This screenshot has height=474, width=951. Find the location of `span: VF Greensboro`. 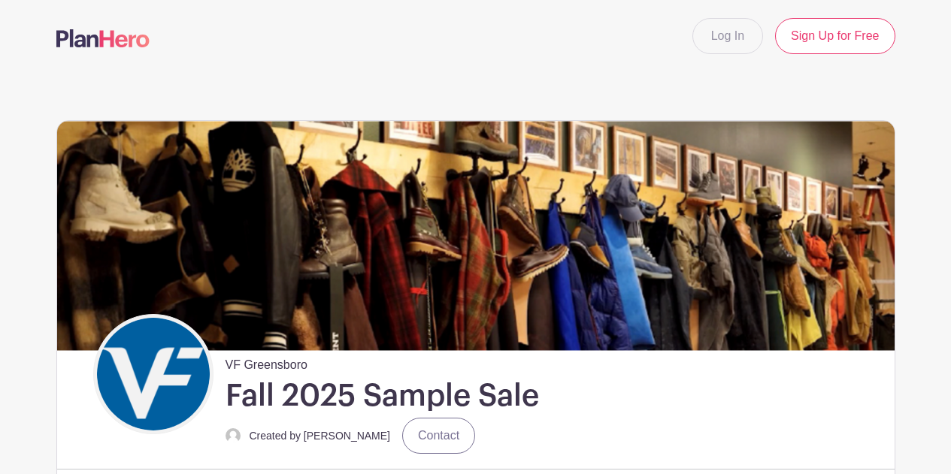

span: VF Greensboro is located at coordinates (266, 362).